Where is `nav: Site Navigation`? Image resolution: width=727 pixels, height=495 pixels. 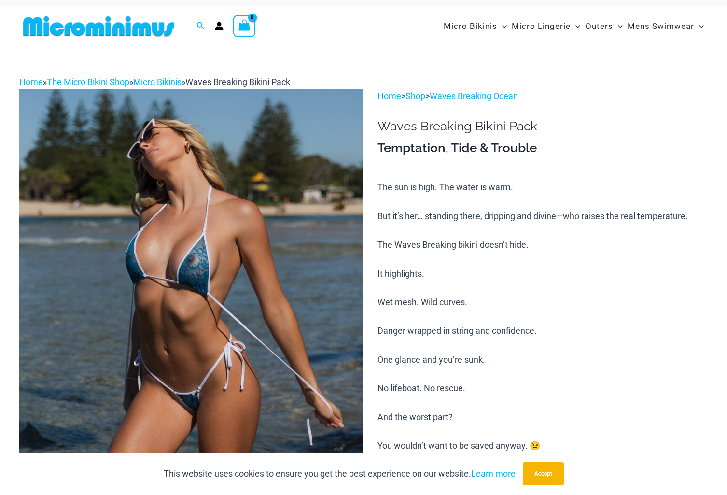 nav: Site Navigation is located at coordinates (573, 26).